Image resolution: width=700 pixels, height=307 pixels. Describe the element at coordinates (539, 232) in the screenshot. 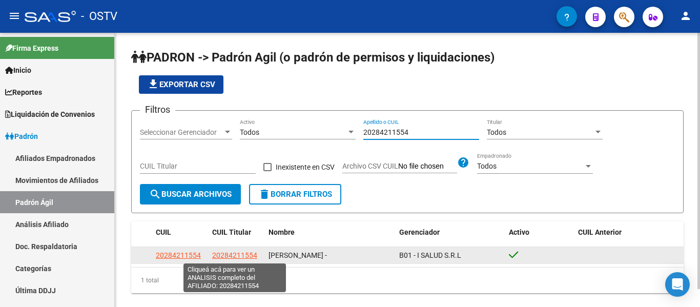

I see `datatable-header-cell: Activo` at that location.